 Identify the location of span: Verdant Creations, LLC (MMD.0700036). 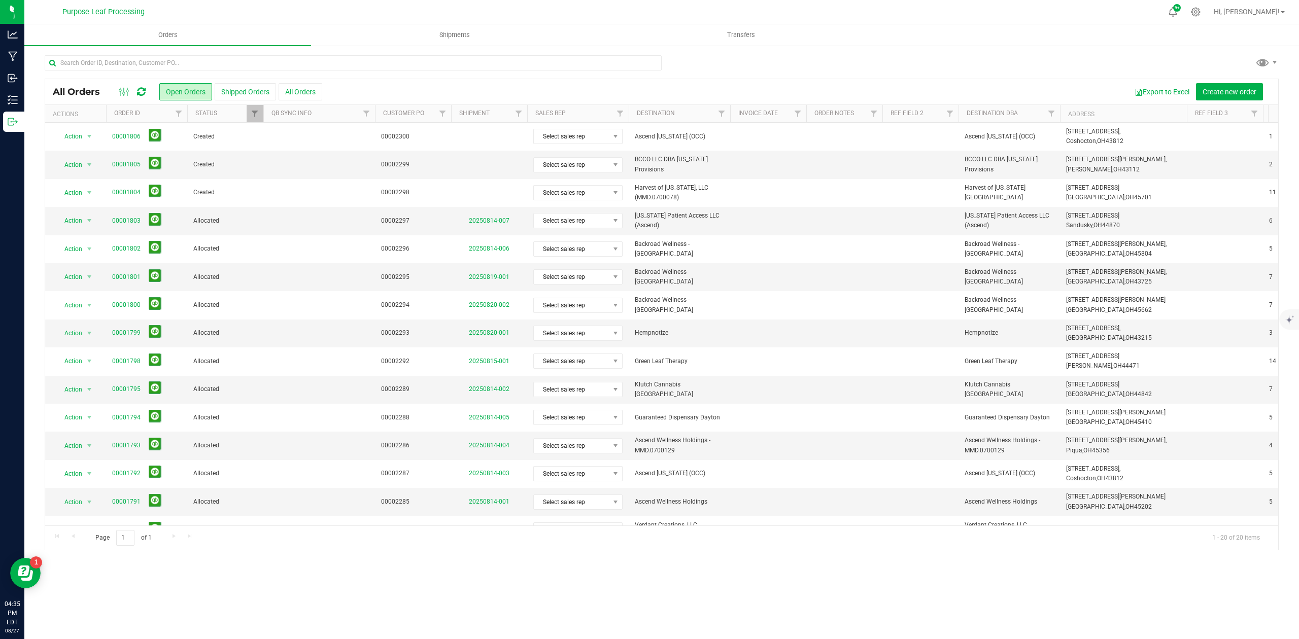
(1009, 530).